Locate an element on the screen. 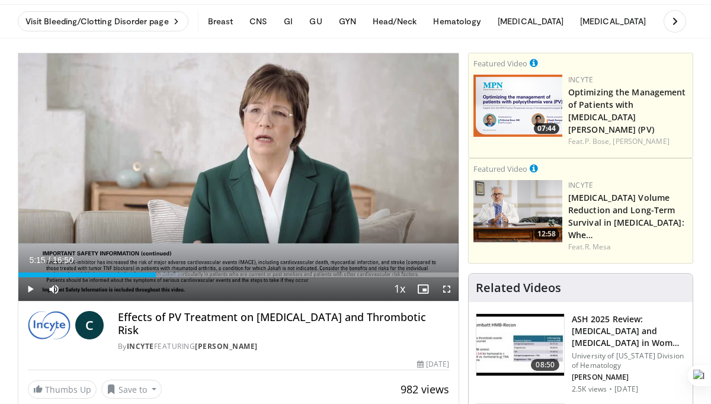 The height and width of the screenshot is (404, 711). button: Fullscreen is located at coordinates (447, 289).